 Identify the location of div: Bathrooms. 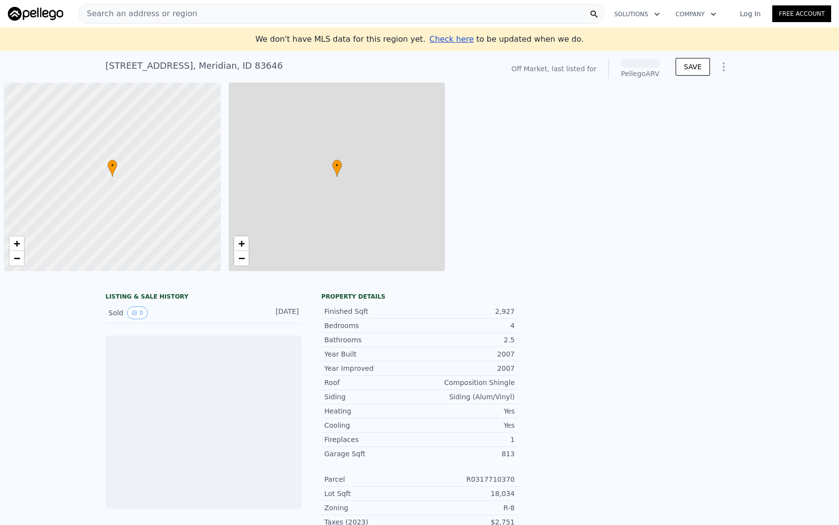
(372, 340).